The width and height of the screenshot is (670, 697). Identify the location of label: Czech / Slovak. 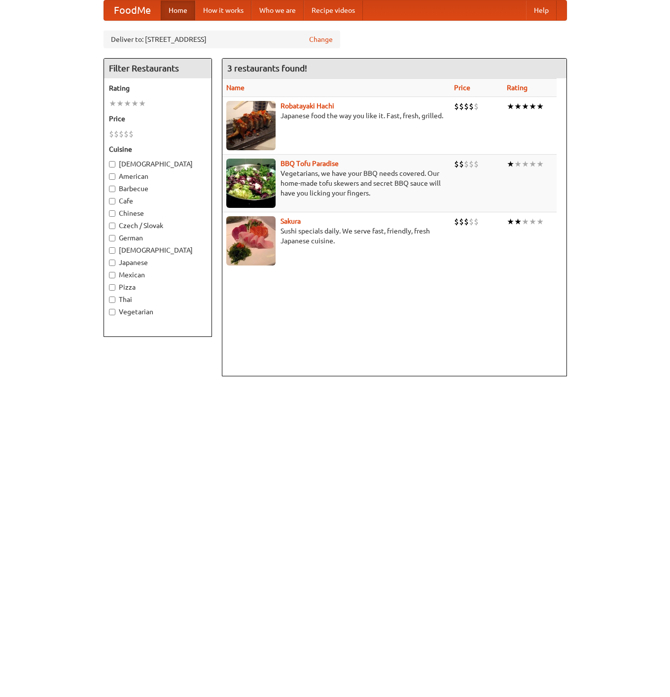
(158, 226).